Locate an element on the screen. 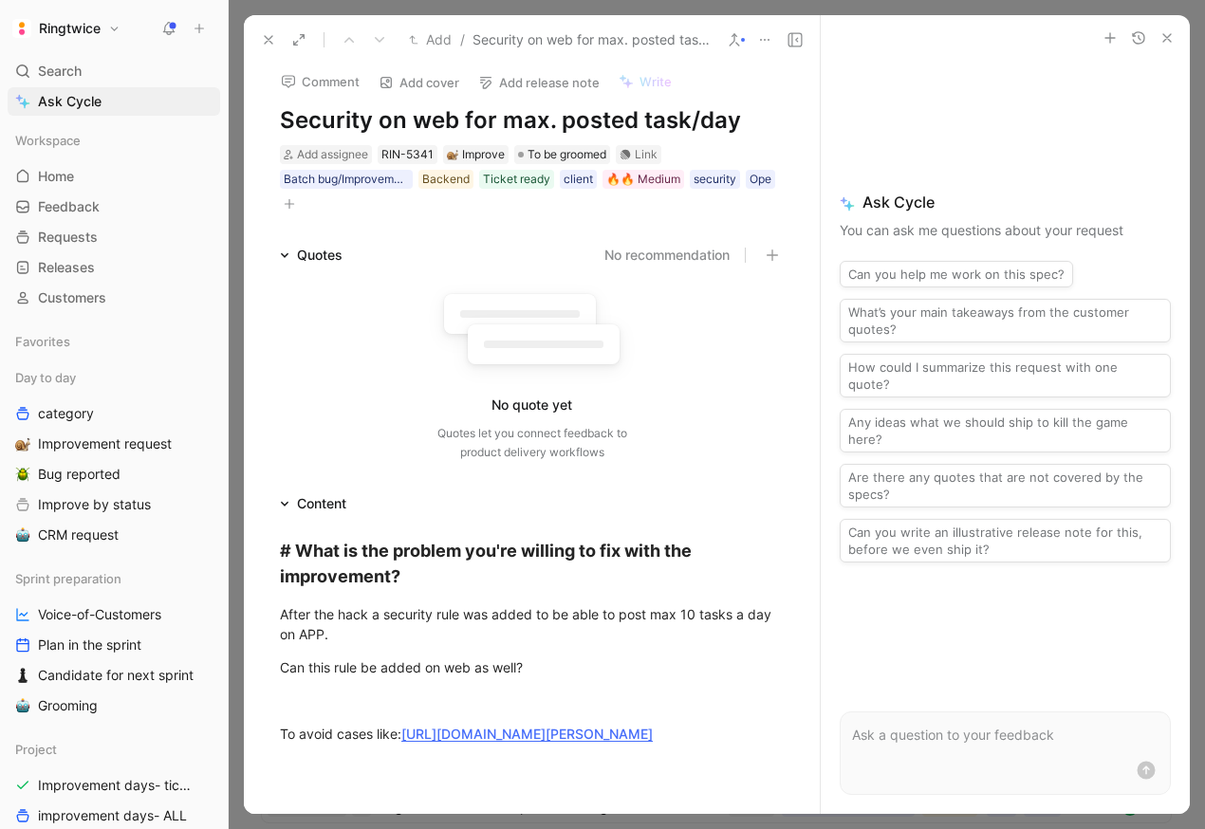 The height and width of the screenshot is (829, 1205). div: Improve is located at coordinates (475, 155).